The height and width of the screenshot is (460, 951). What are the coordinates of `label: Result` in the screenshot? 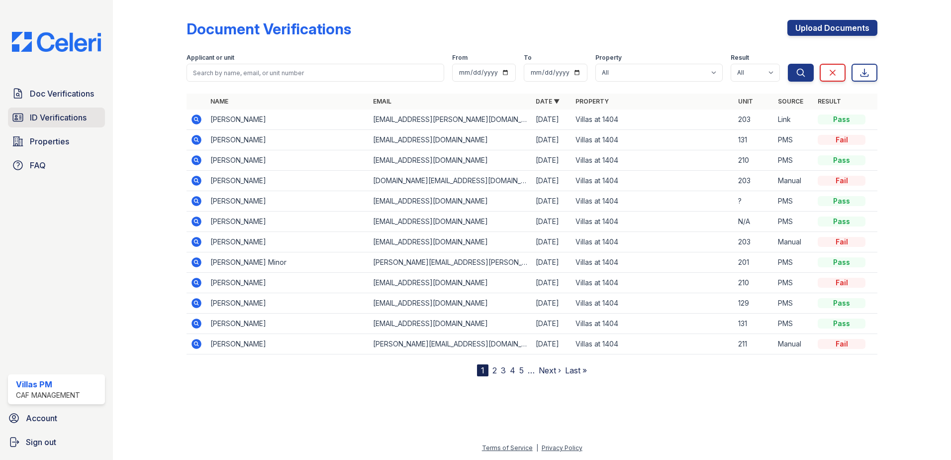 It's located at (740, 58).